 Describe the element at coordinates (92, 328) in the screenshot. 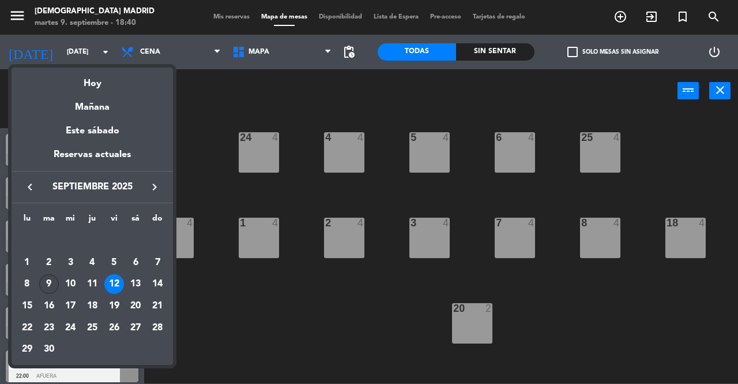

I see `td: 25 de septiembre de 2025` at that location.